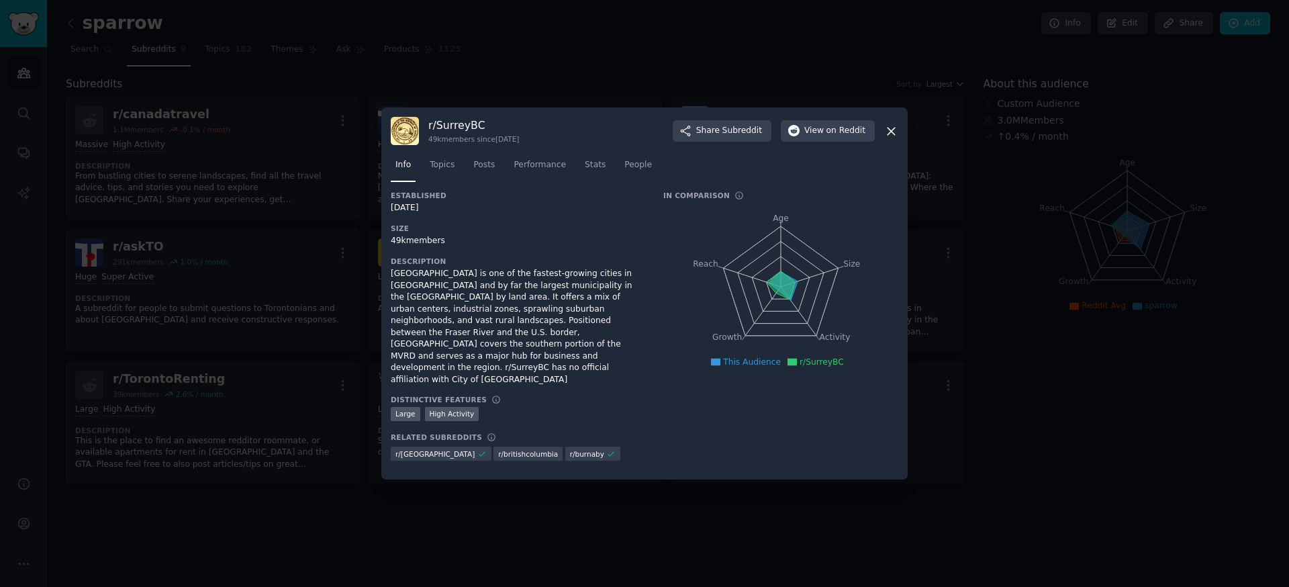  I want to click on span: r/SurreyBC, so click(822, 362).